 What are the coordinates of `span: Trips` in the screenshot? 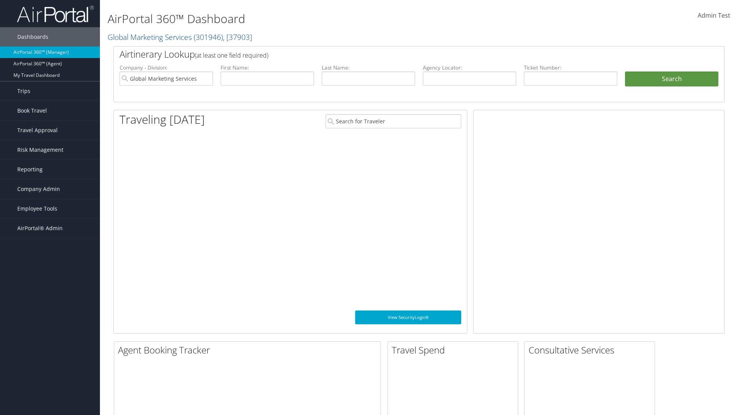 It's located at (24, 91).